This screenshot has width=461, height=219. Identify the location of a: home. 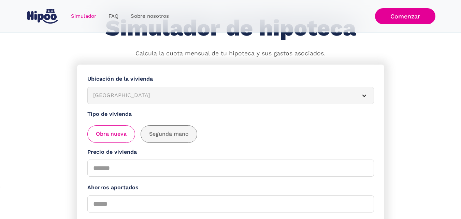
(43, 16).